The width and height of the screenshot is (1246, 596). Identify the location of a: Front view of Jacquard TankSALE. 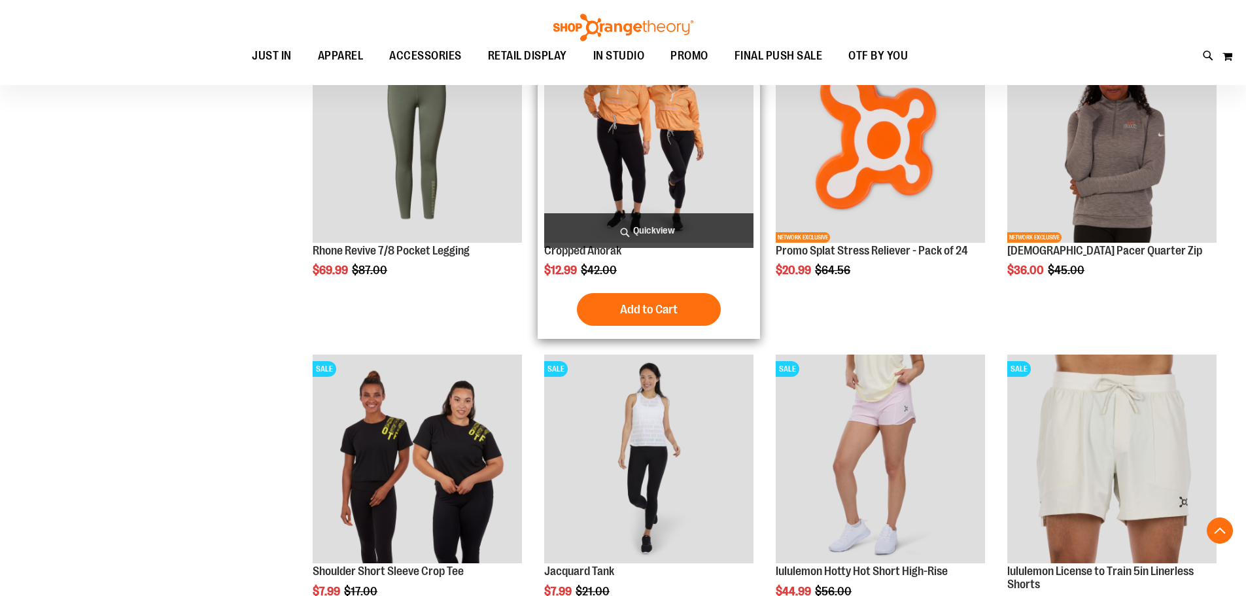
(649, 460).